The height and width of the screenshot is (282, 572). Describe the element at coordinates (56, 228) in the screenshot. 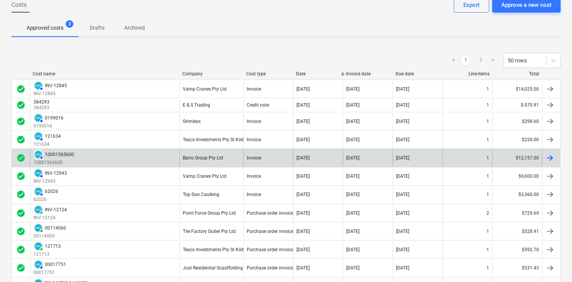

I see `div: 00114060` at that location.